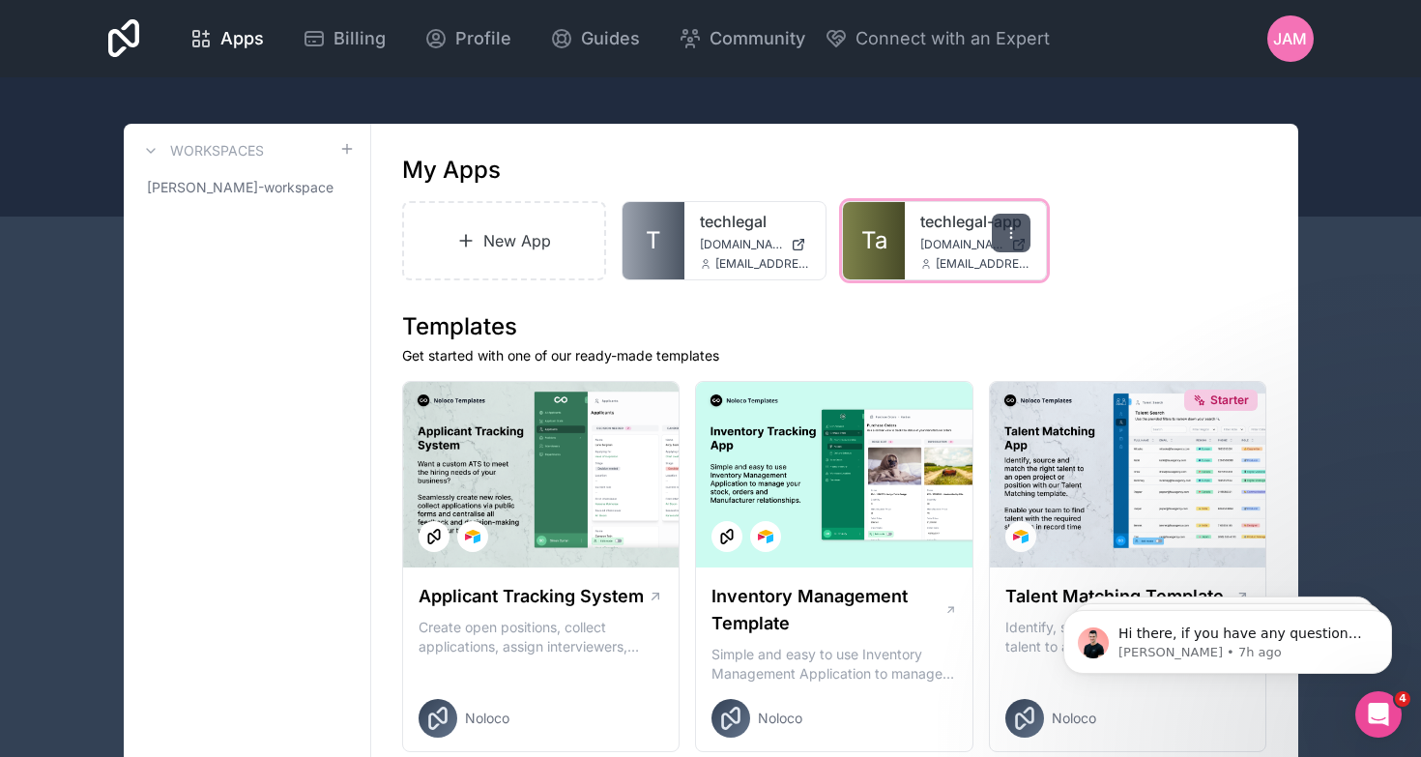  Describe the element at coordinates (360, 39) in the screenshot. I see `span: Billing` at that location.